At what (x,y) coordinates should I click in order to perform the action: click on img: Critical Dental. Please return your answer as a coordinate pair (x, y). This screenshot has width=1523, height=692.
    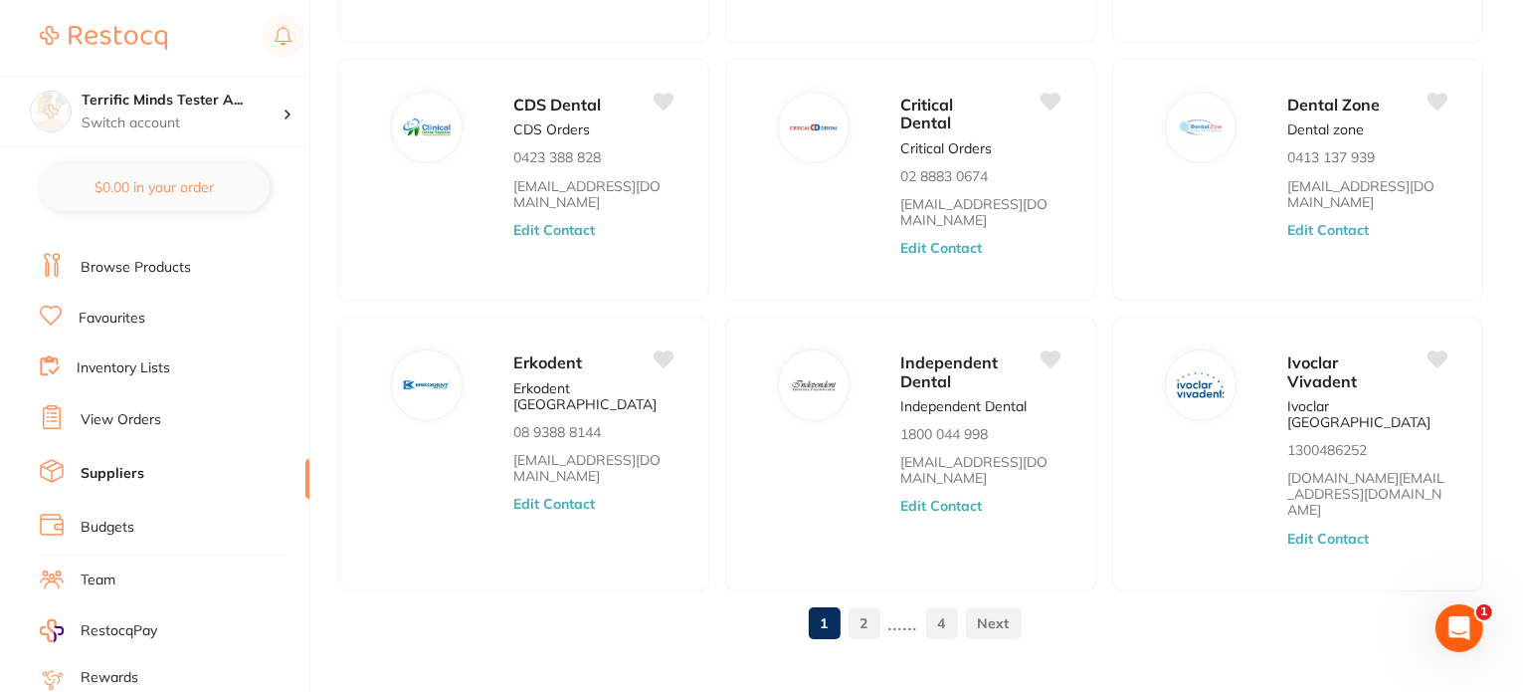
    Looking at the image, I should click on (814, 127).